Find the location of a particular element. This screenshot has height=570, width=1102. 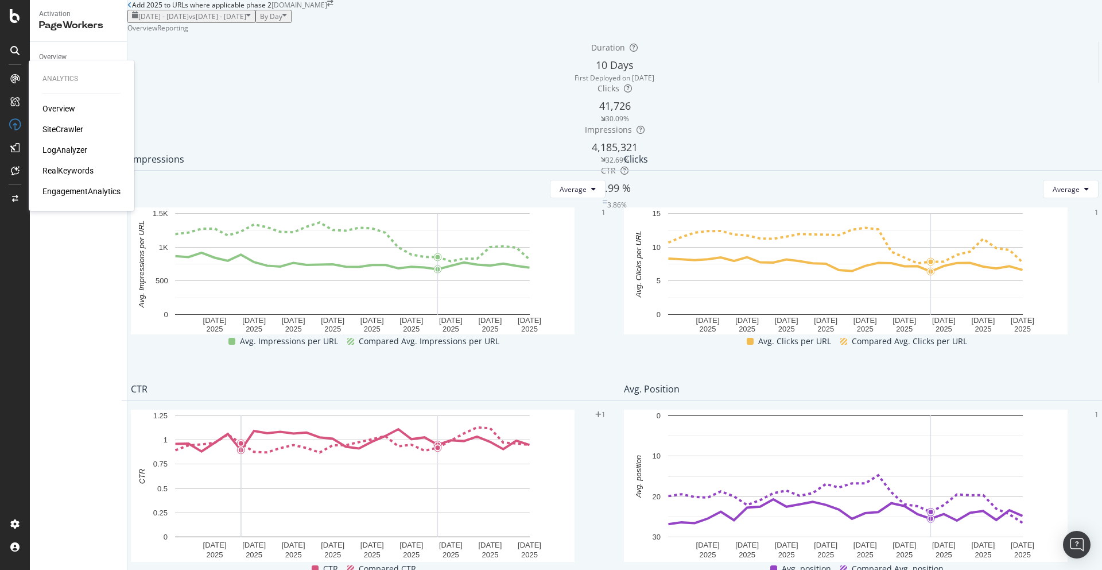

div: RealKeywords is located at coordinates (68, 171).